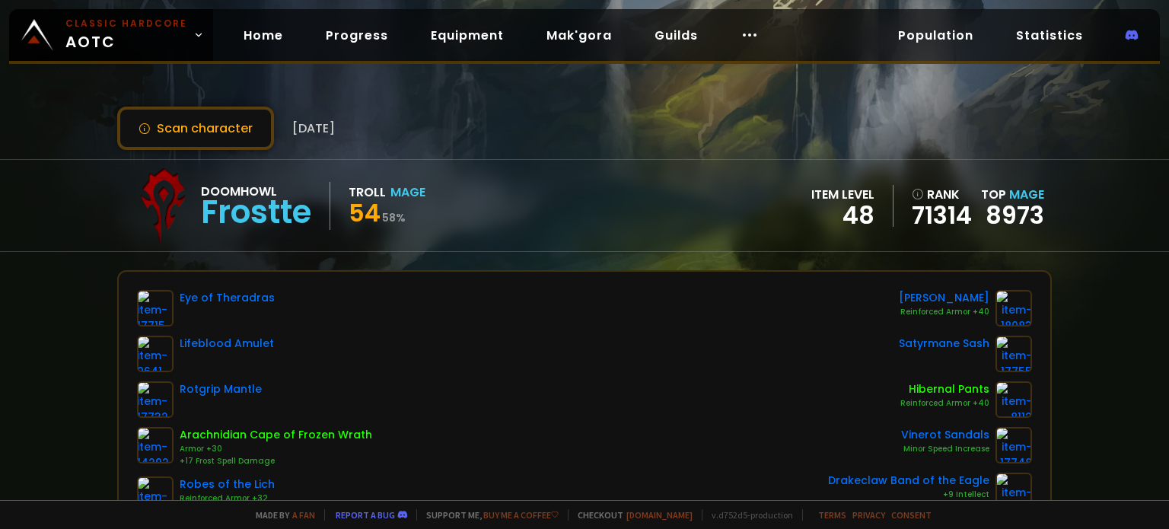 The height and width of the screenshot is (529, 1169). I want to click on div: Eye of Theradras, so click(227, 298).